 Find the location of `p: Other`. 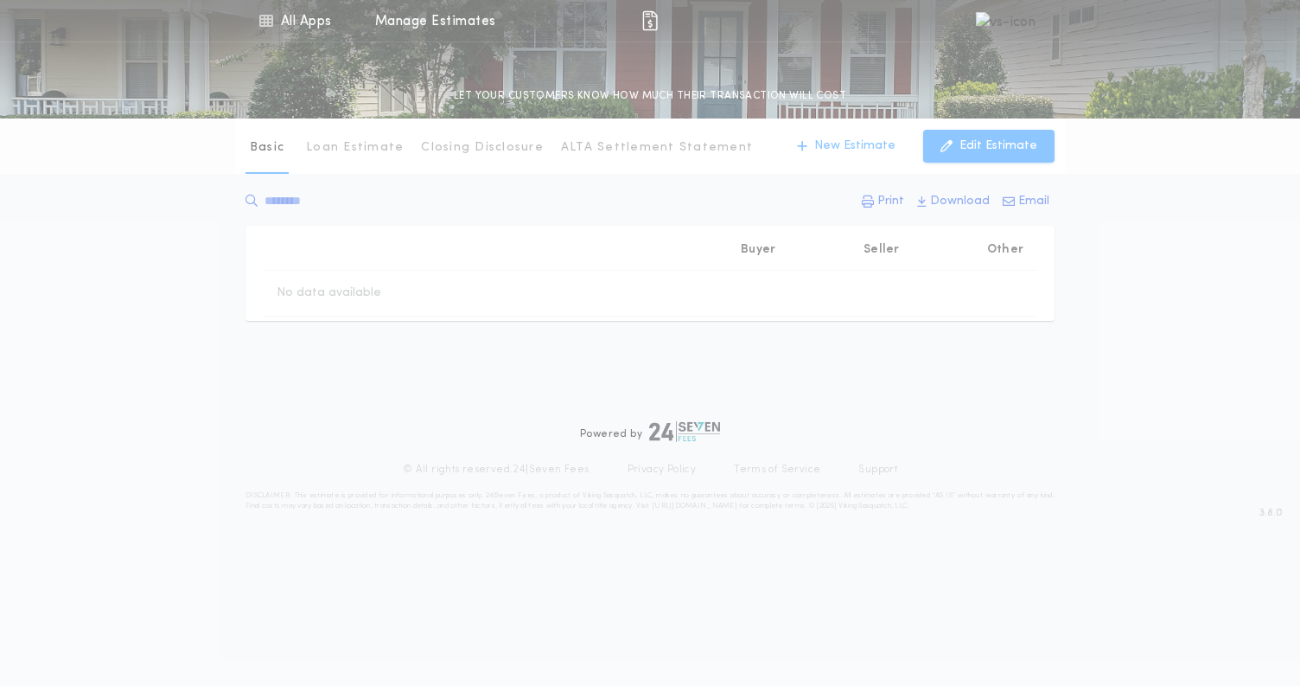

p: Other is located at coordinates (1005, 250).